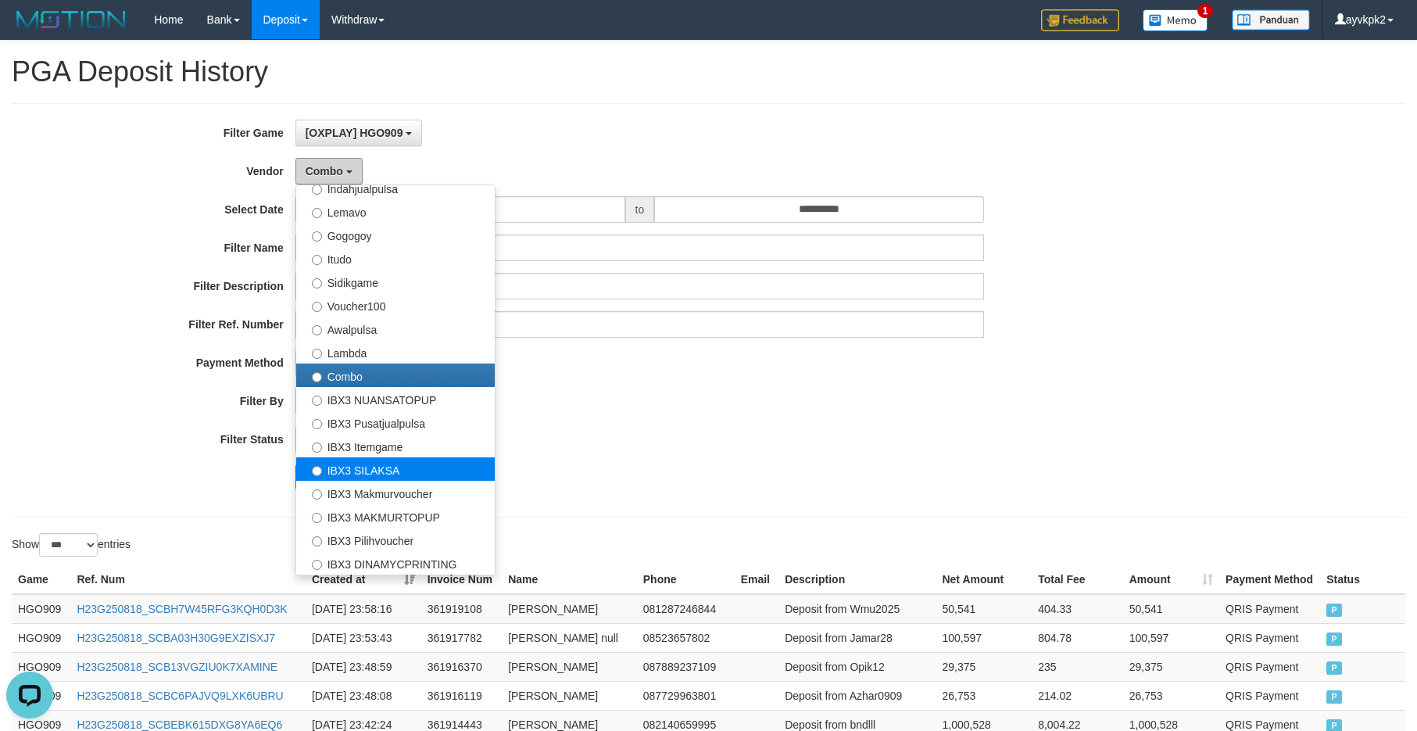 The height and width of the screenshot is (731, 1417). Describe the element at coordinates (317, 400) in the screenshot. I see `input: IBX3 NUANSATOPUP` at that location.